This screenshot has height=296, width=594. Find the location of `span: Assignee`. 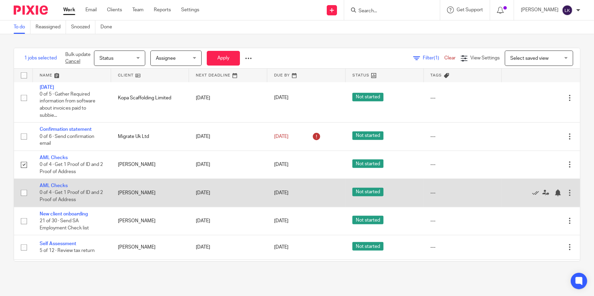

span: Assignee is located at coordinates (166, 58).